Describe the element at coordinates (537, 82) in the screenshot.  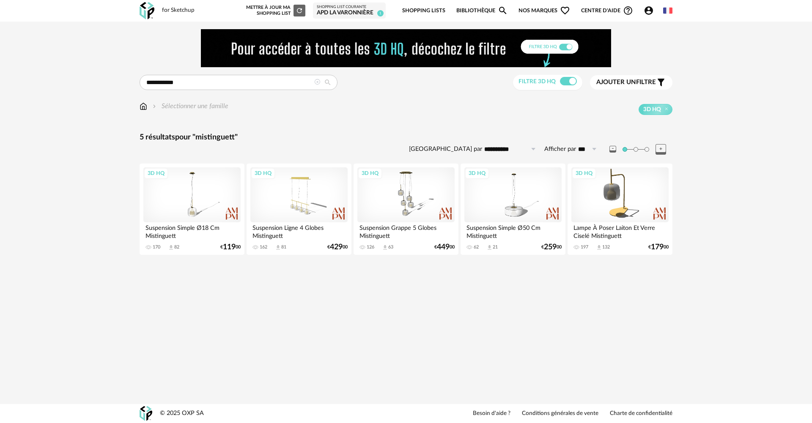
I see `span: Filtre 3D HQ` at that location.